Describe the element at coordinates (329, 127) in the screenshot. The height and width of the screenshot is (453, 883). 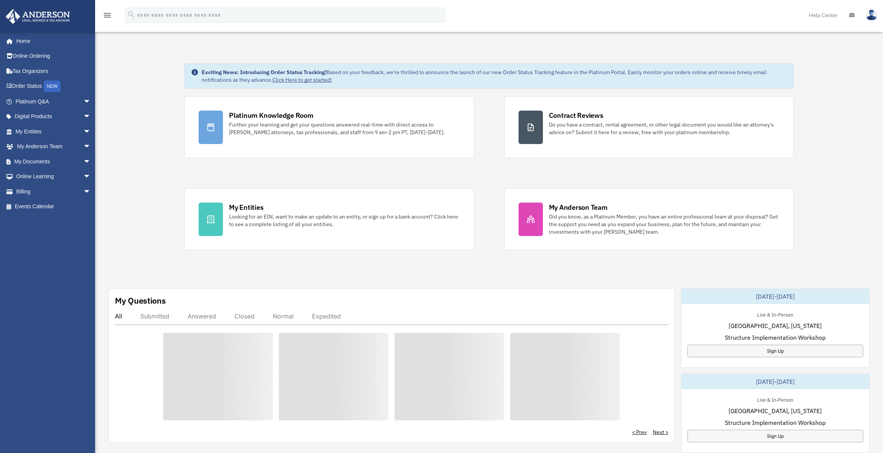
I see `a: Platinum Knowledge Room Further your learning and get your questions answered real-time with dire...` at that location.